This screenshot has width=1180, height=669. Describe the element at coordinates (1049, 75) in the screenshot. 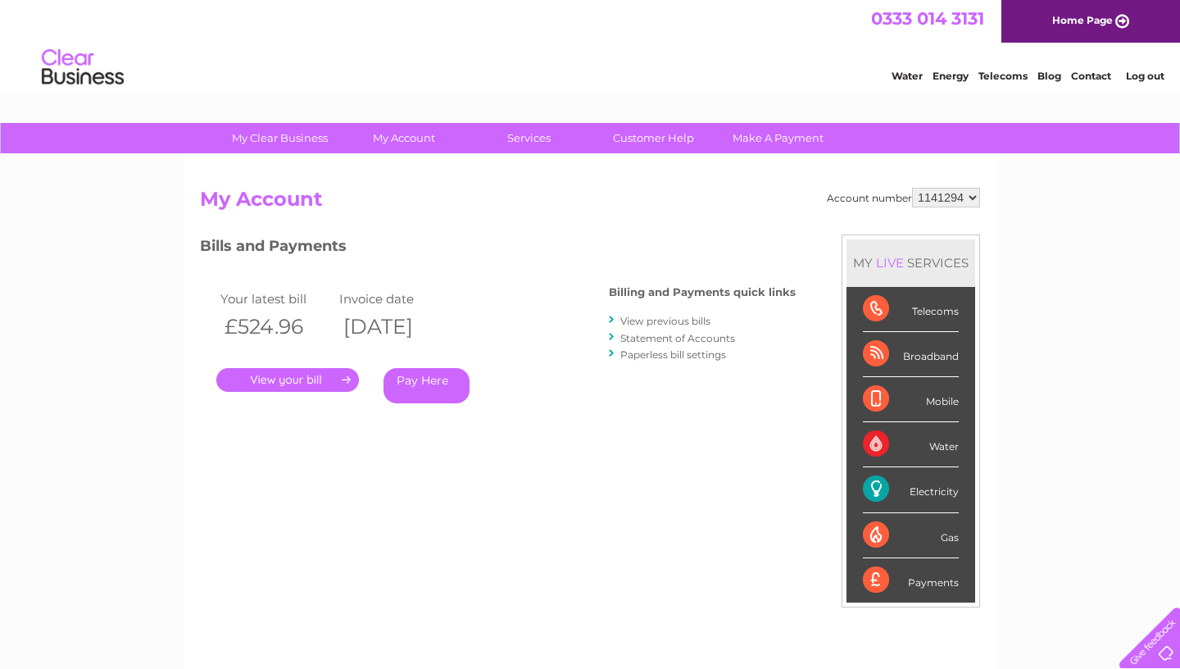

I see `a: Blog` at that location.